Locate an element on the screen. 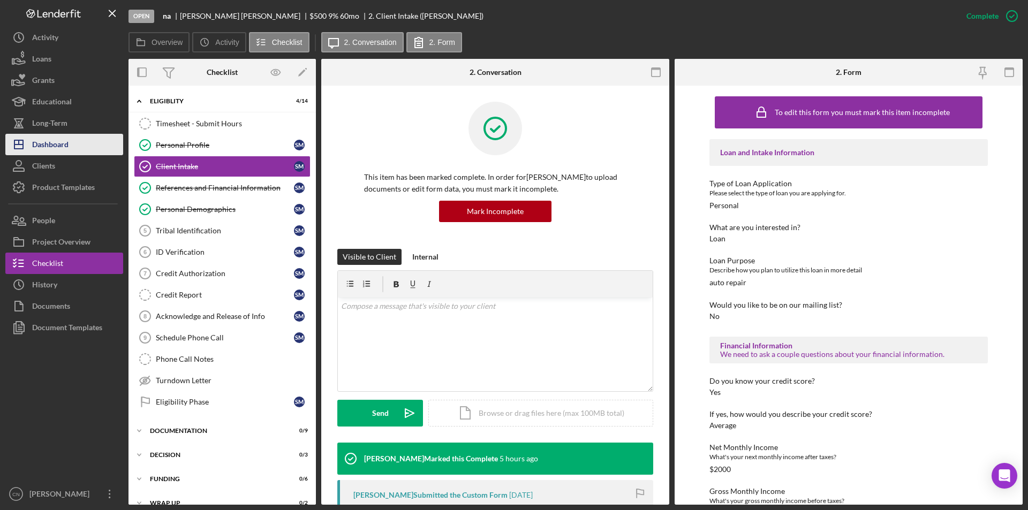 The width and height of the screenshot is (1028, 510). a: Turndown Letter is located at coordinates (222, 381).